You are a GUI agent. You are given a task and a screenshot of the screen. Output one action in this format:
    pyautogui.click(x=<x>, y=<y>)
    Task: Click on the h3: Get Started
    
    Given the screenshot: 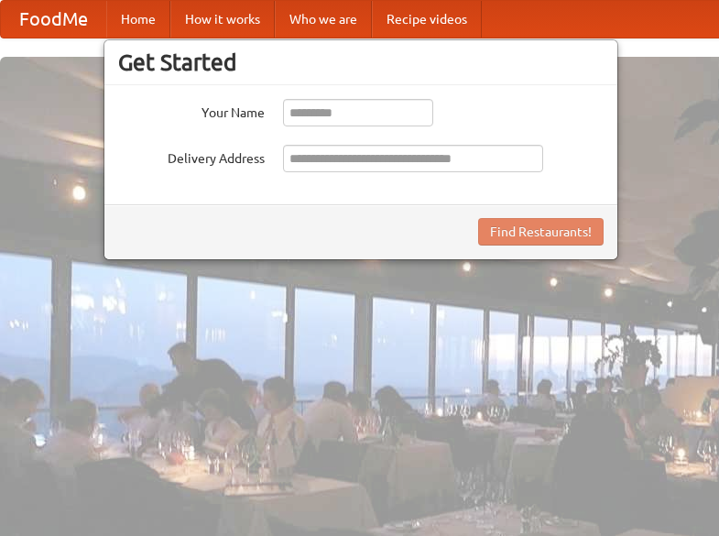 What is the action you would take?
    pyautogui.click(x=361, y=62)
    